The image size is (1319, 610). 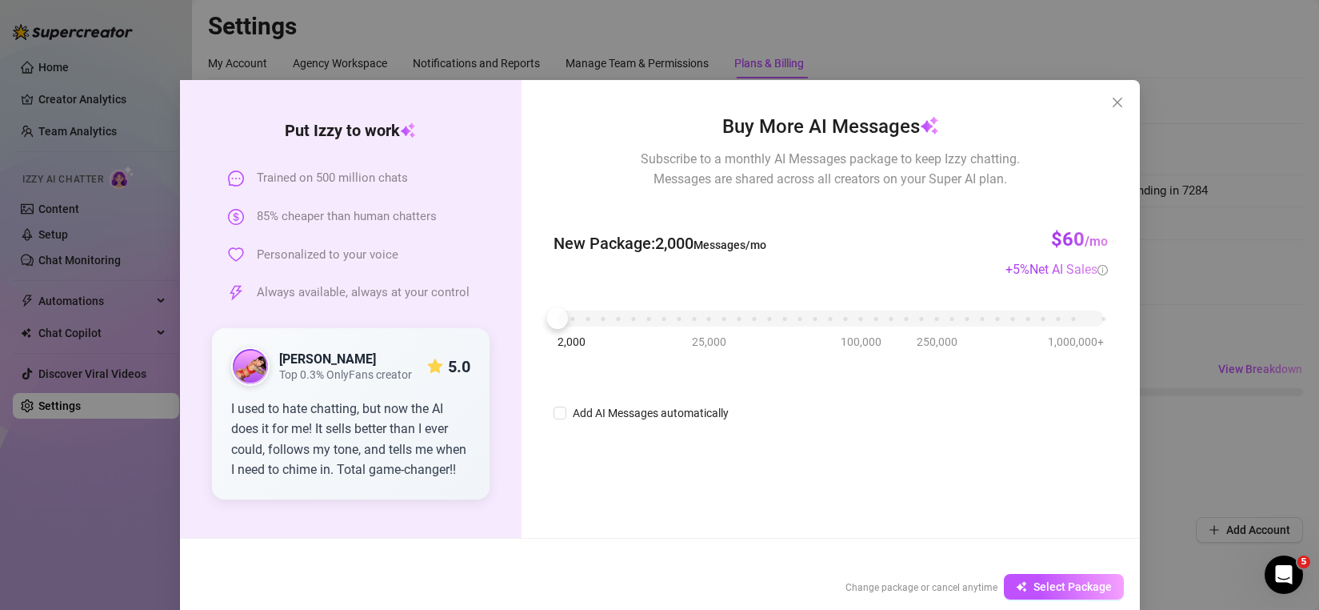 I want to click on div: I used to hate chatting, but now the AI does it for me! It sells better than I ever could, follow..., so click(x=350, y=439).